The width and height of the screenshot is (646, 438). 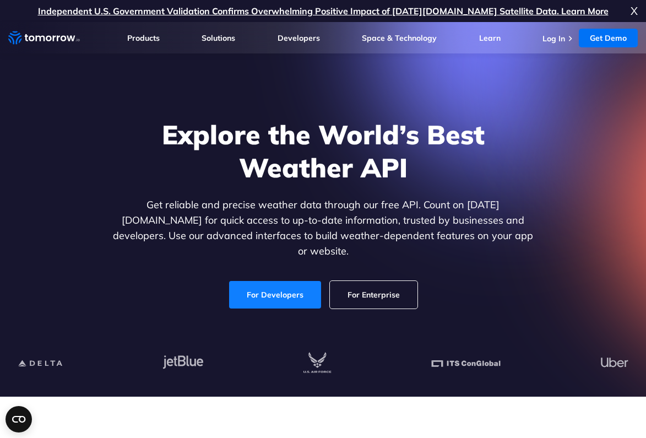 What do you see at coordinates (608, 38) in the screenshot?
I see `a: Get Demo` at bounding box center [608, 38].